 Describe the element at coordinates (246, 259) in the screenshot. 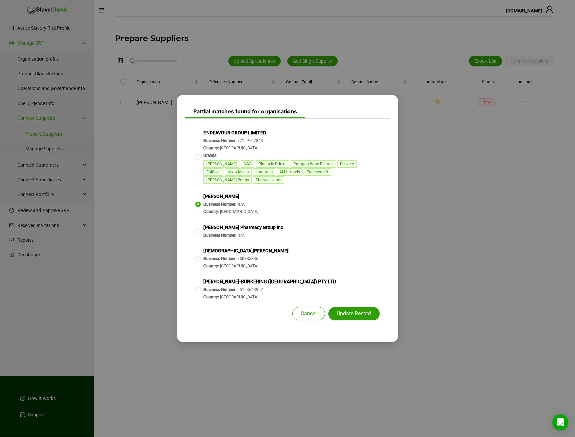

I see `div: 760385336` at that location.